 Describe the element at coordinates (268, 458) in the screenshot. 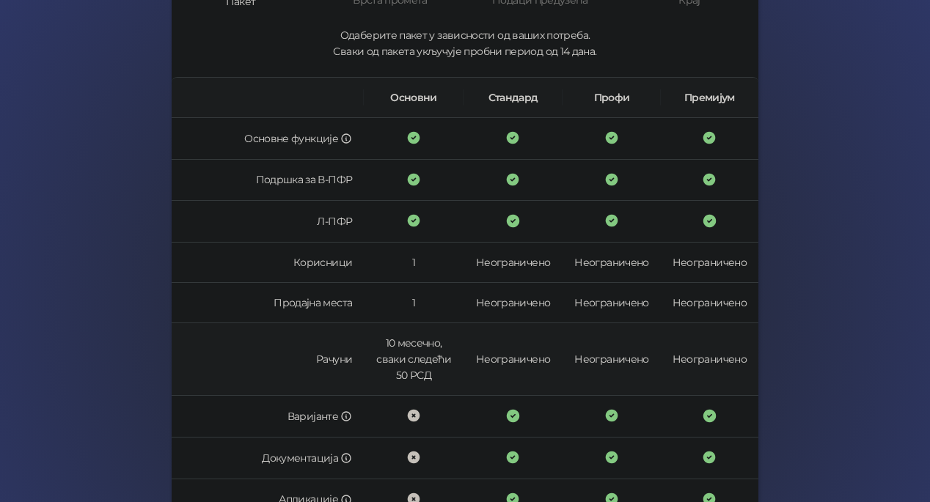

I see `td: Документација` at that location.